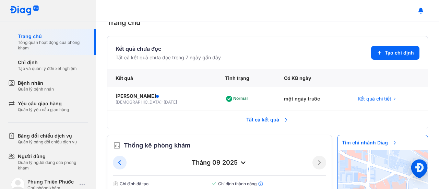  What do you see at coordinates (36, 83) in the screenshot?
I see `div: Bệnh nhân` at bounding box center [36, 83].